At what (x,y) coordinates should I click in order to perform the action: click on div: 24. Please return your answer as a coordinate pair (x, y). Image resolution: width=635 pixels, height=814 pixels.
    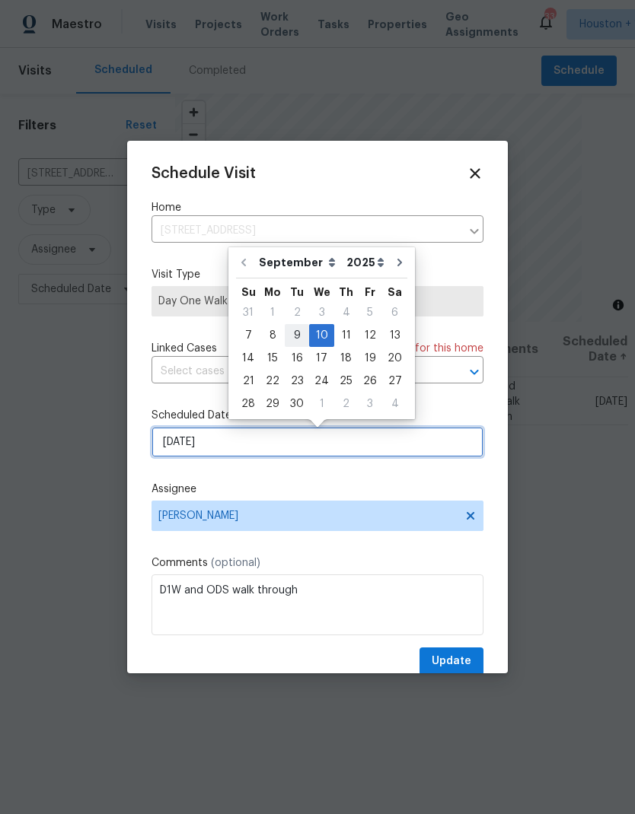
    Looking at the image, I should click on (321, 381).